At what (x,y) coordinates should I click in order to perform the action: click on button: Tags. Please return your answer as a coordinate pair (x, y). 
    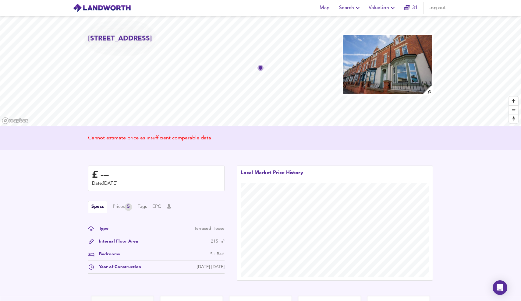
    Looking at the image, I should click on (142, 207).